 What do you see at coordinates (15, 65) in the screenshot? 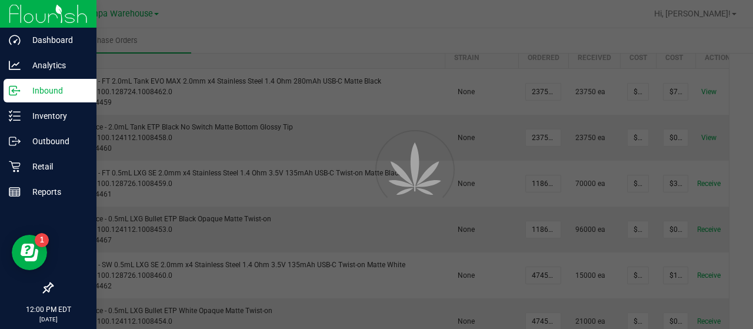
I see `inline-svg: Analytics` at bounding box center [15, 65].